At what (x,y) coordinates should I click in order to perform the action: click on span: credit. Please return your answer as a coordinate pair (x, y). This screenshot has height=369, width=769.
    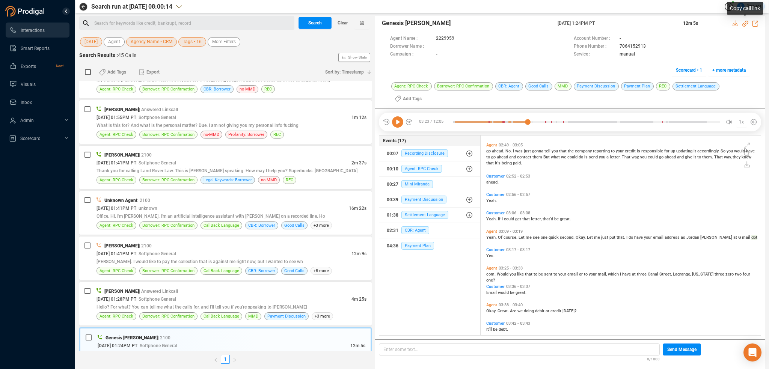
    Looking at the image, I should click on (556, 311).